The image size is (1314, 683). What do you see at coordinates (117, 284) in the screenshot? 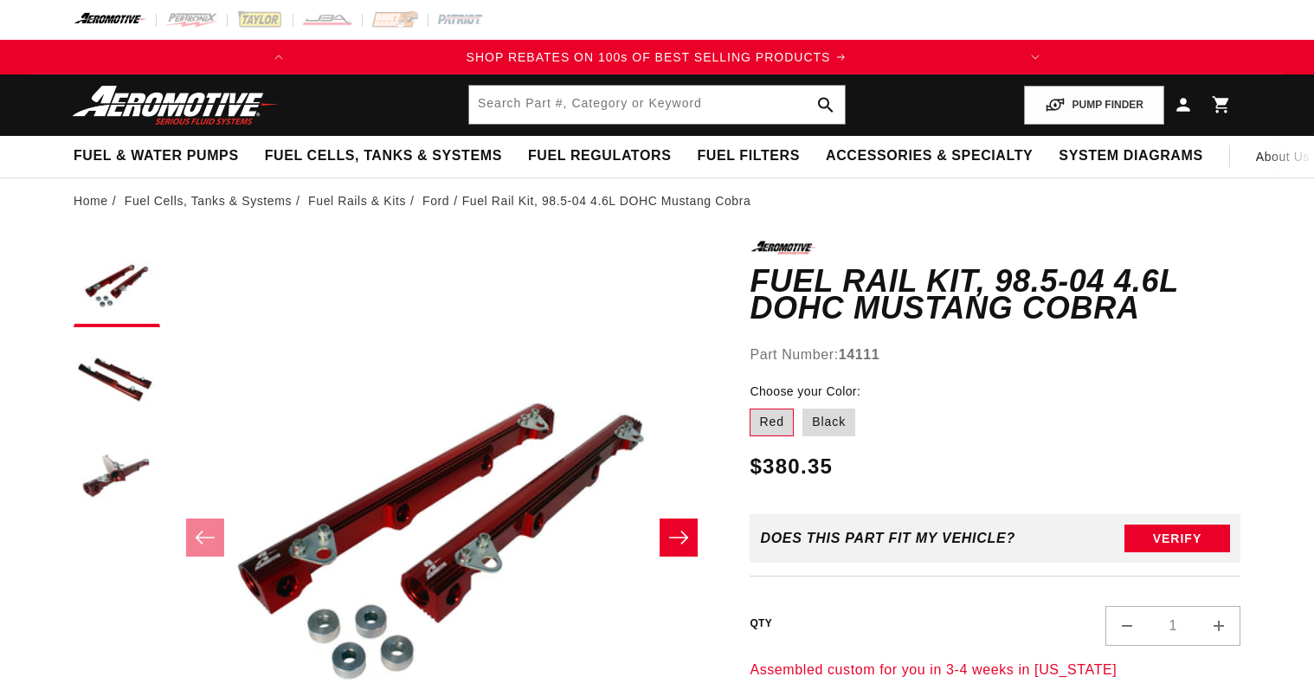
I see `button: Load image 1 in gallery view` at bounding box center [117, 284].